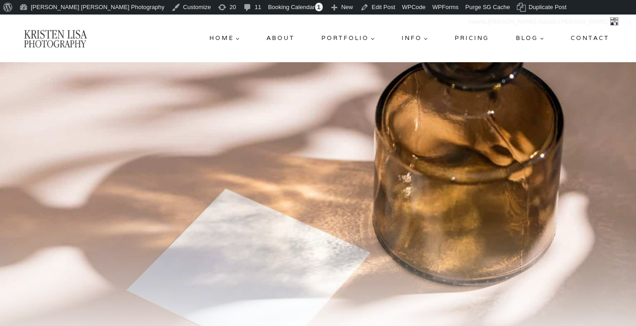 The width and height of the screenshot is (636, 326). I want to click on nav: Primary Navigation, so click(409, 38).